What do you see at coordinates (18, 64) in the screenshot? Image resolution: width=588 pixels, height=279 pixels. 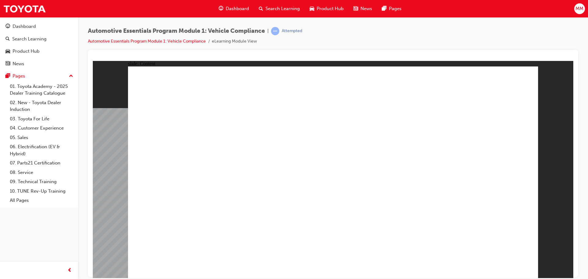 I see `div: News` at bounding box center [18, 64].